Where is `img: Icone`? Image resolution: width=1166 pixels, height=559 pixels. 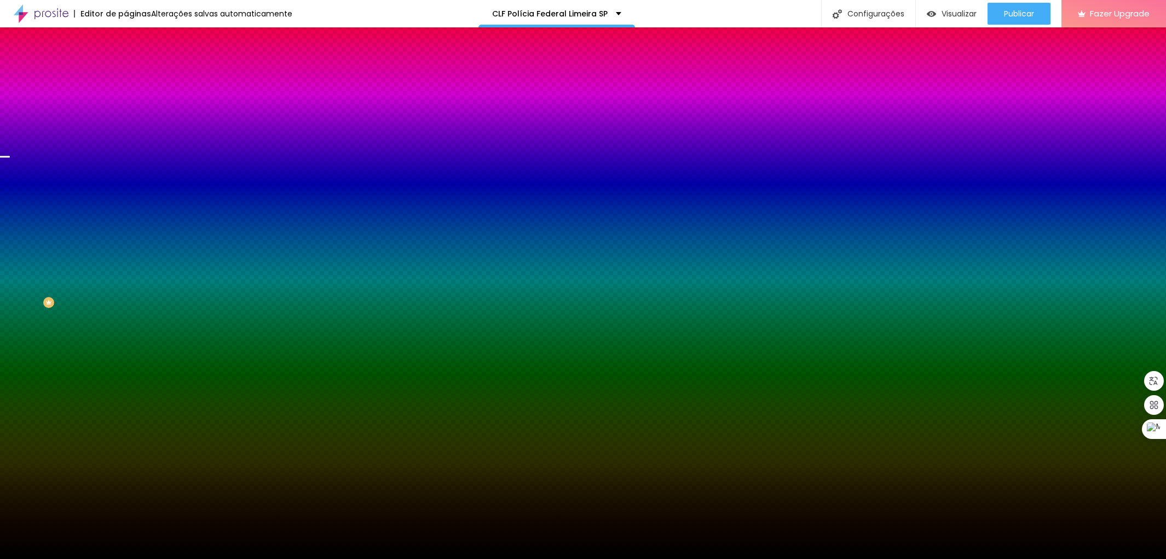 img: Icone is located at coordinates (837, 14).